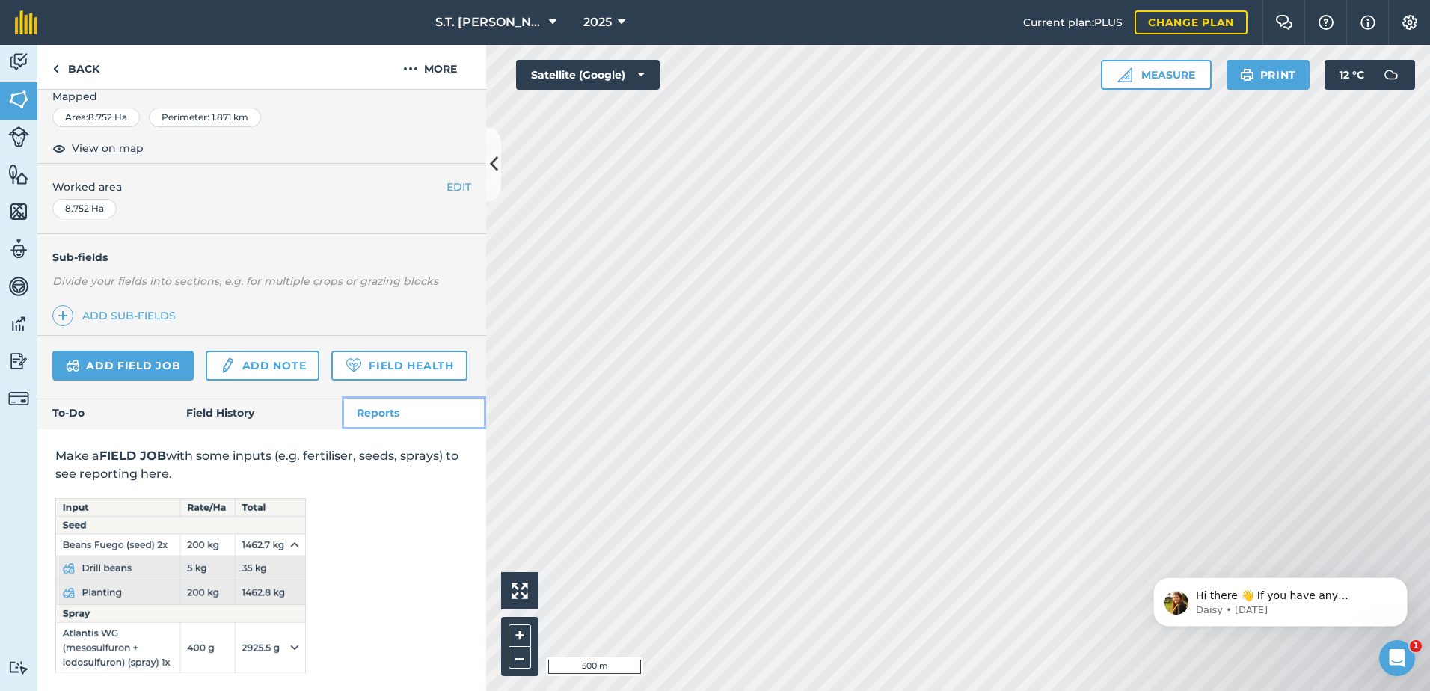  I want to click on span: 12 ° C, so click(1351, 75).